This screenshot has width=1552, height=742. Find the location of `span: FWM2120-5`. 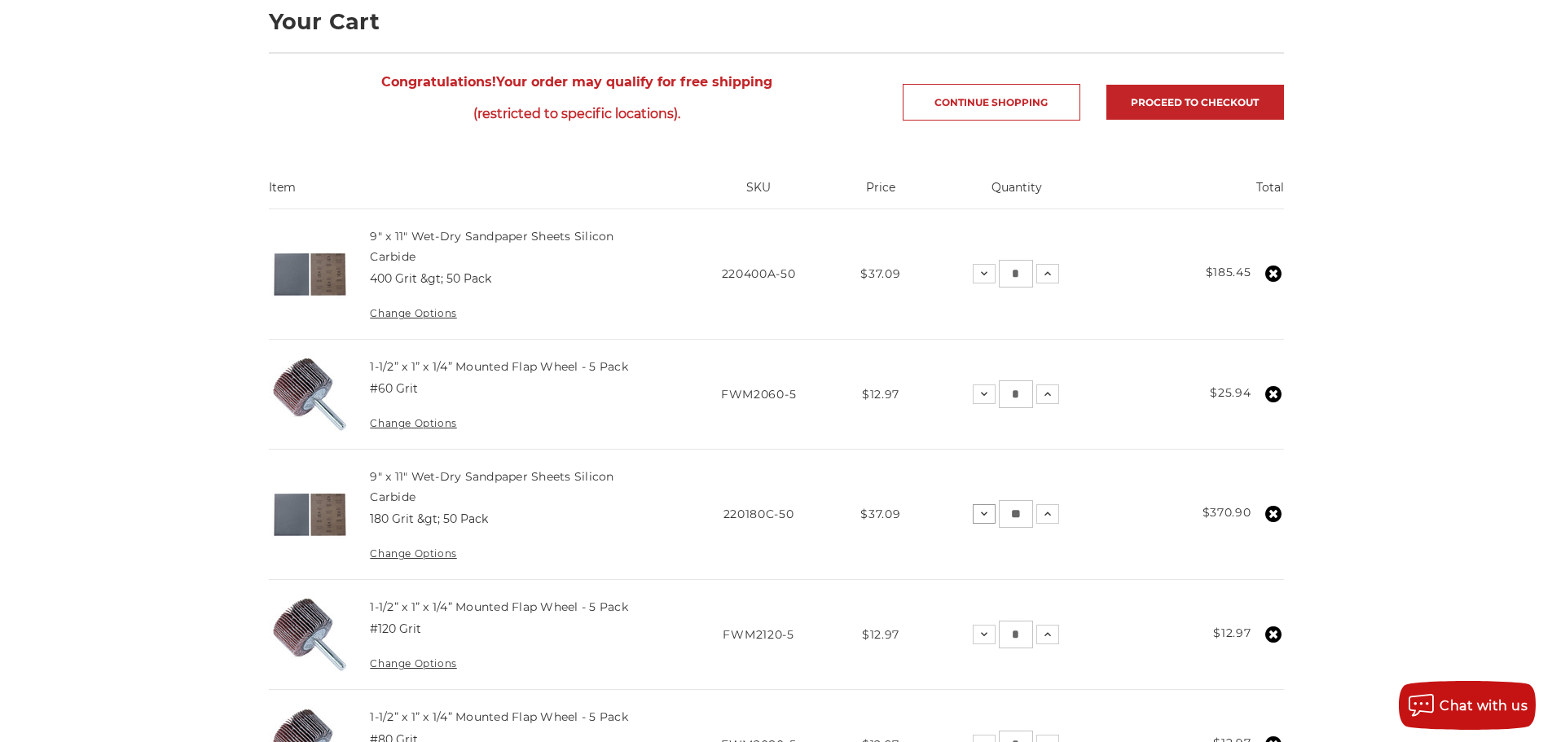

span: FWM2120-5 is located at coordinates (758, 635).